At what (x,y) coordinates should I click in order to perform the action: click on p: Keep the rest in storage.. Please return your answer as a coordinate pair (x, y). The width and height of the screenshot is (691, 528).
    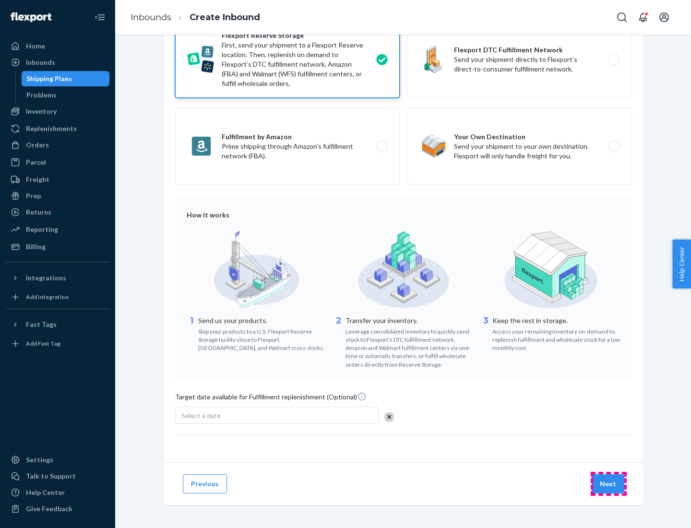
    Looking at the image, I should click on (556, 321).